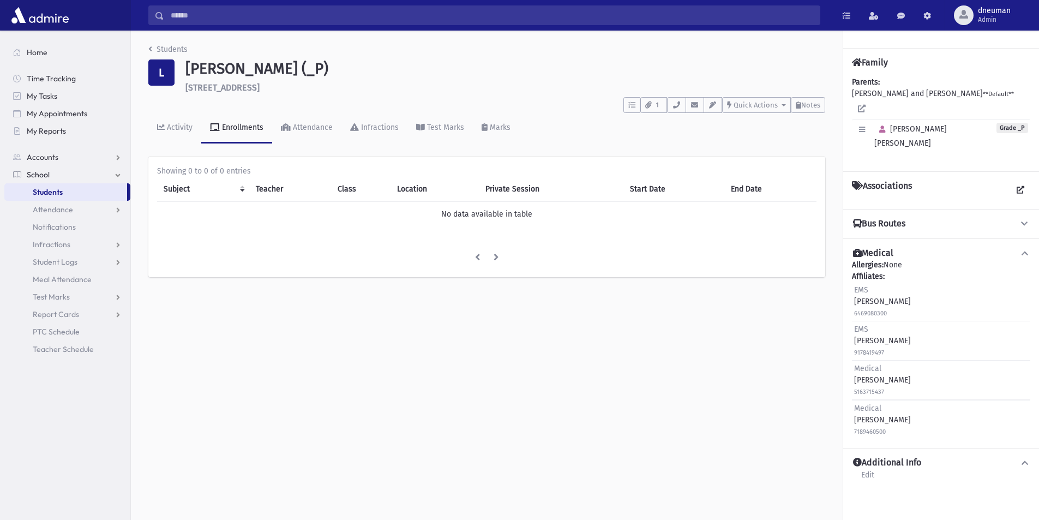 The height and width of the screenshot is (520, 1039). Describe the element at coordinates (868, 478) in the screenshot. I see `a: Edit` at that location.